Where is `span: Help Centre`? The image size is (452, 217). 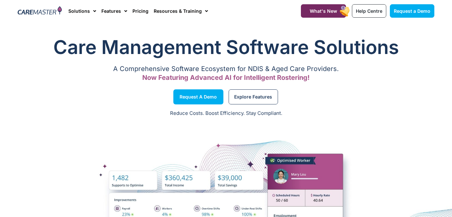
span: Help Centre is located at coordinates (369, 11).